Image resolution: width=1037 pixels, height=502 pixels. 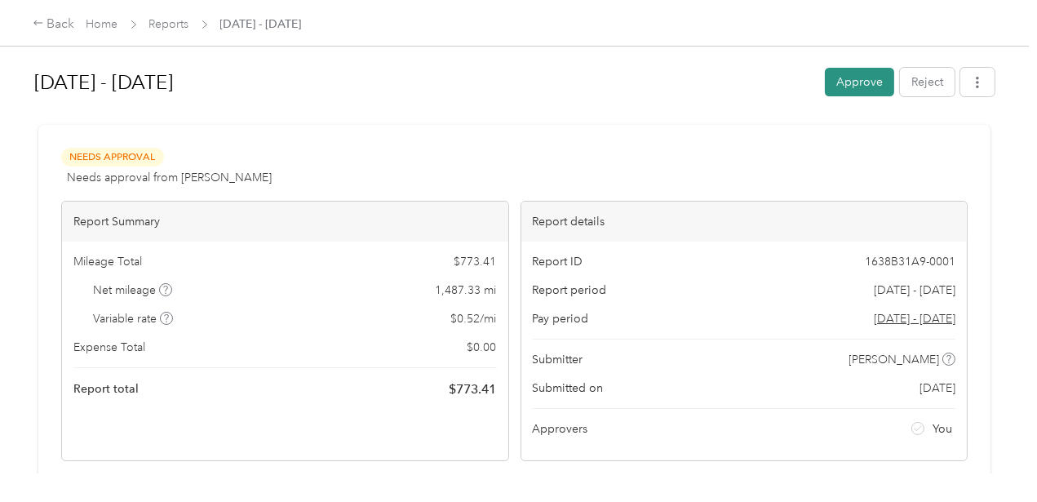 I want to click on h1: Sep 1 - 30, 2025, so click(x=424, y=82).